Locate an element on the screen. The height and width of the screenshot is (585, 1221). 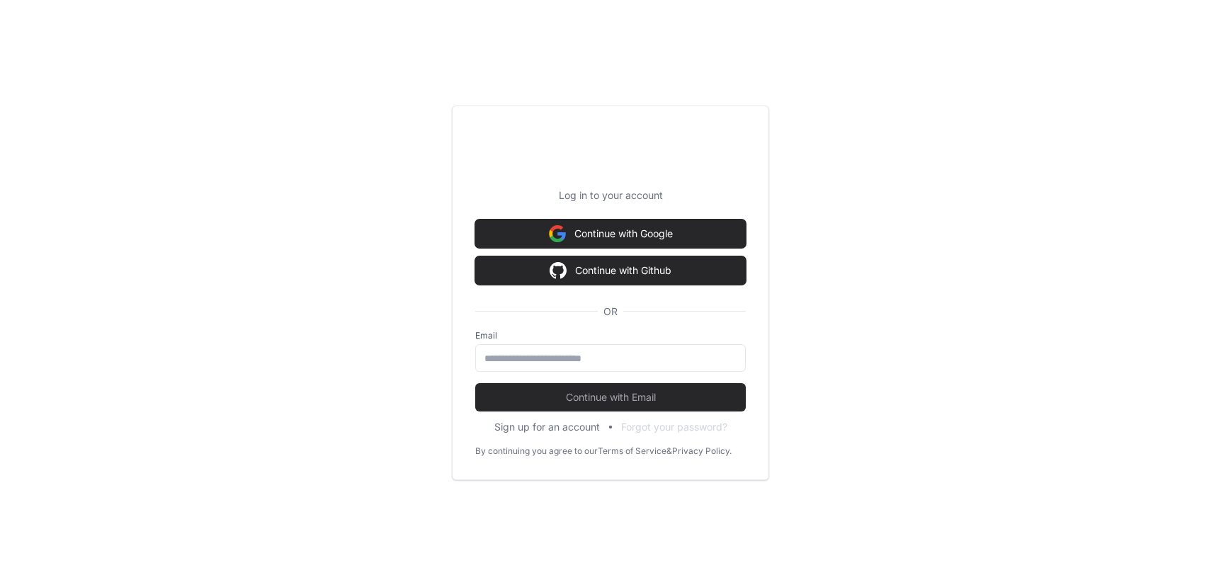
button: Continue with Email is located at coordinates (611, 397).